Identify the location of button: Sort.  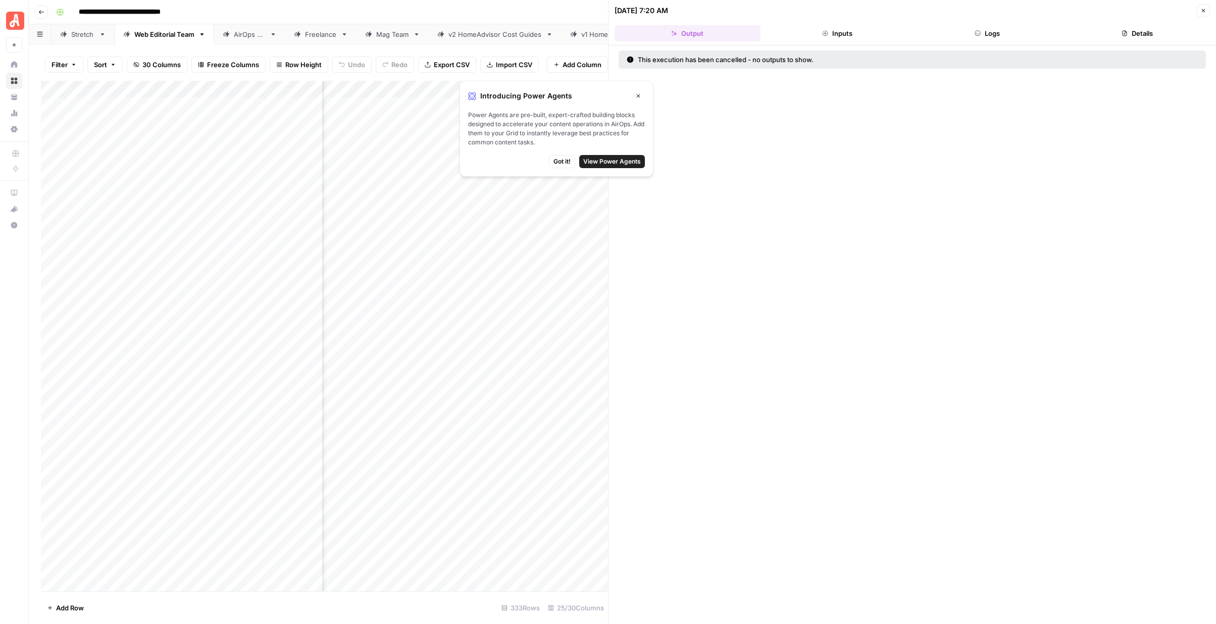
(105, 65).